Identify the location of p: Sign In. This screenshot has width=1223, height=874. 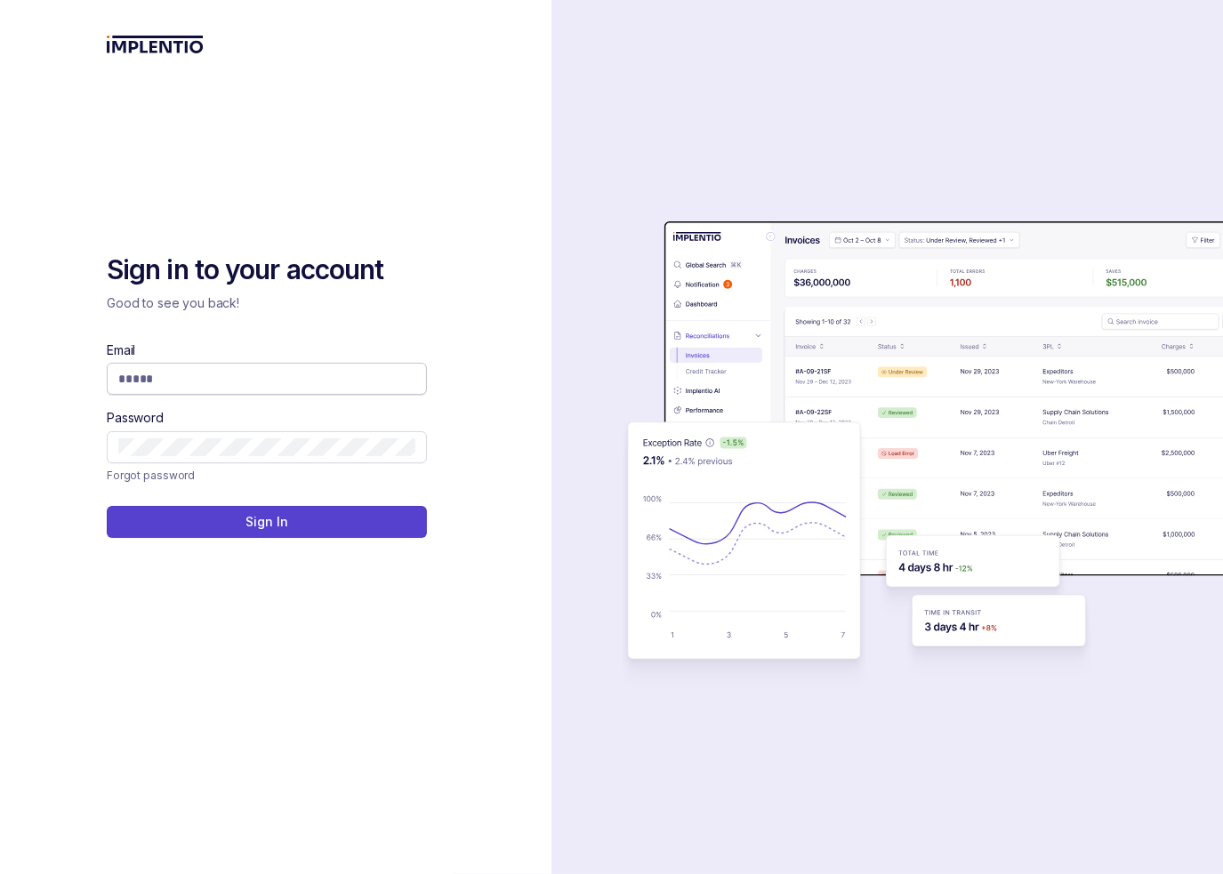
(266, 522).